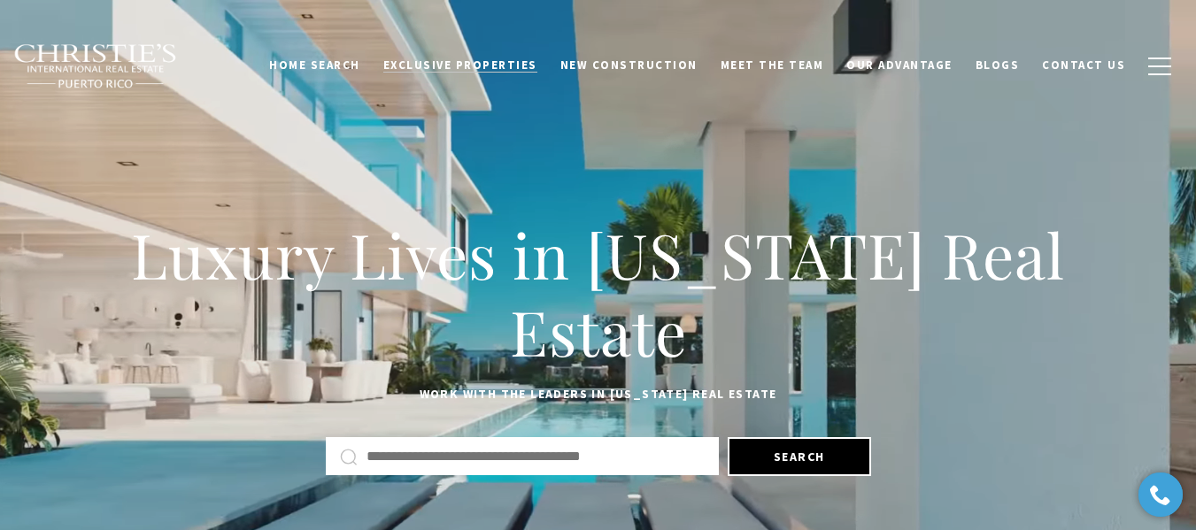 Image resolution: width=1196 pixels, height=530 pixels. What do you see at coordinates (629, 65) in the screenshot?
I see `span: New Construction` at bounding box center [629, 65].